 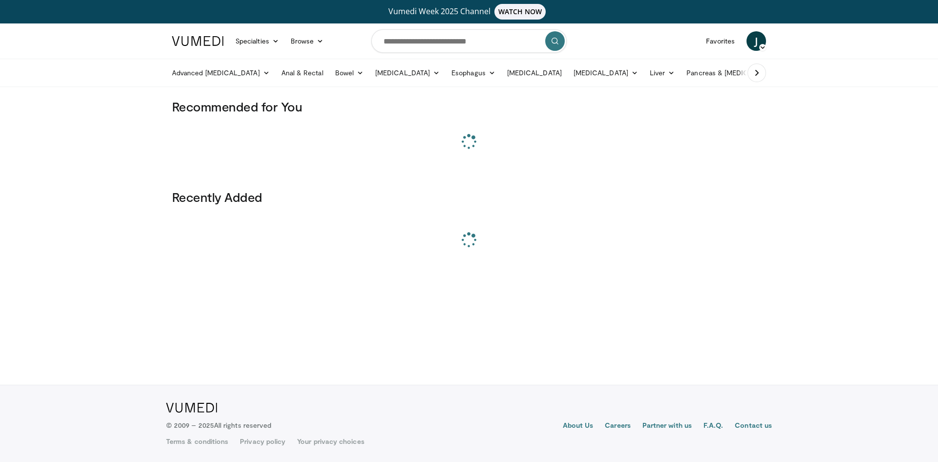 What do you see at coordinates (242, 424) in the screenshot?
I see `span: All rights reserved` at bounding box center [242, 424].